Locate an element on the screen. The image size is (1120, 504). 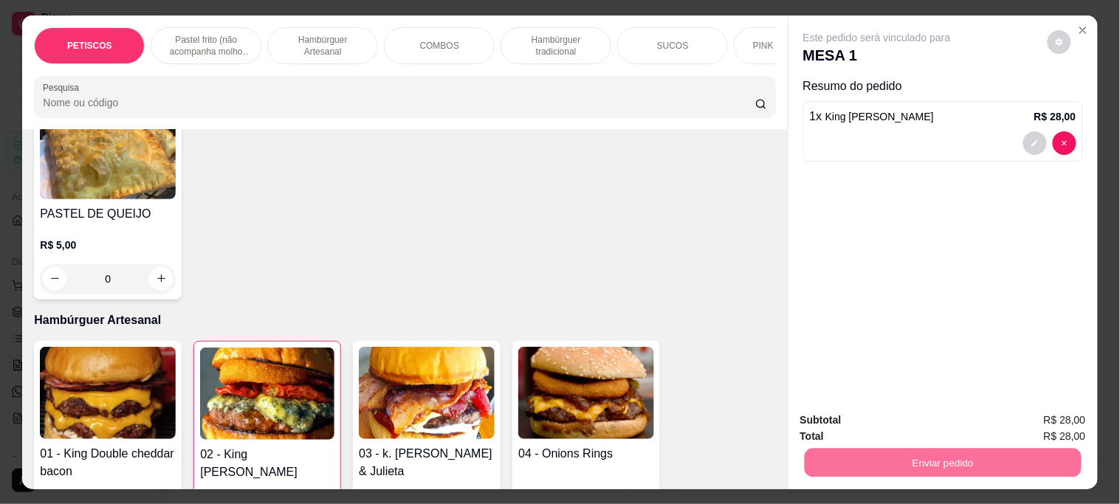
p: Este pedido será vinculado para is located at coordinates (877, 38).